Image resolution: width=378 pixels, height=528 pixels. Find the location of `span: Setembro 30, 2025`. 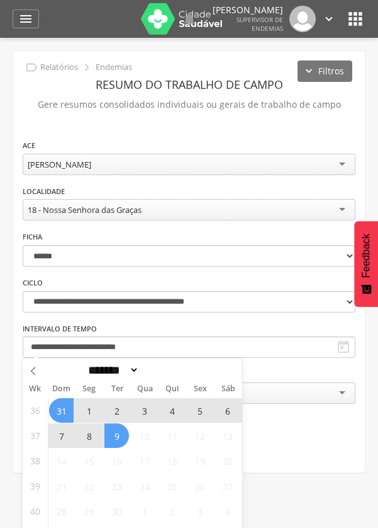

span: Setembro 30, 2025 is located at coordinates (116, 511).